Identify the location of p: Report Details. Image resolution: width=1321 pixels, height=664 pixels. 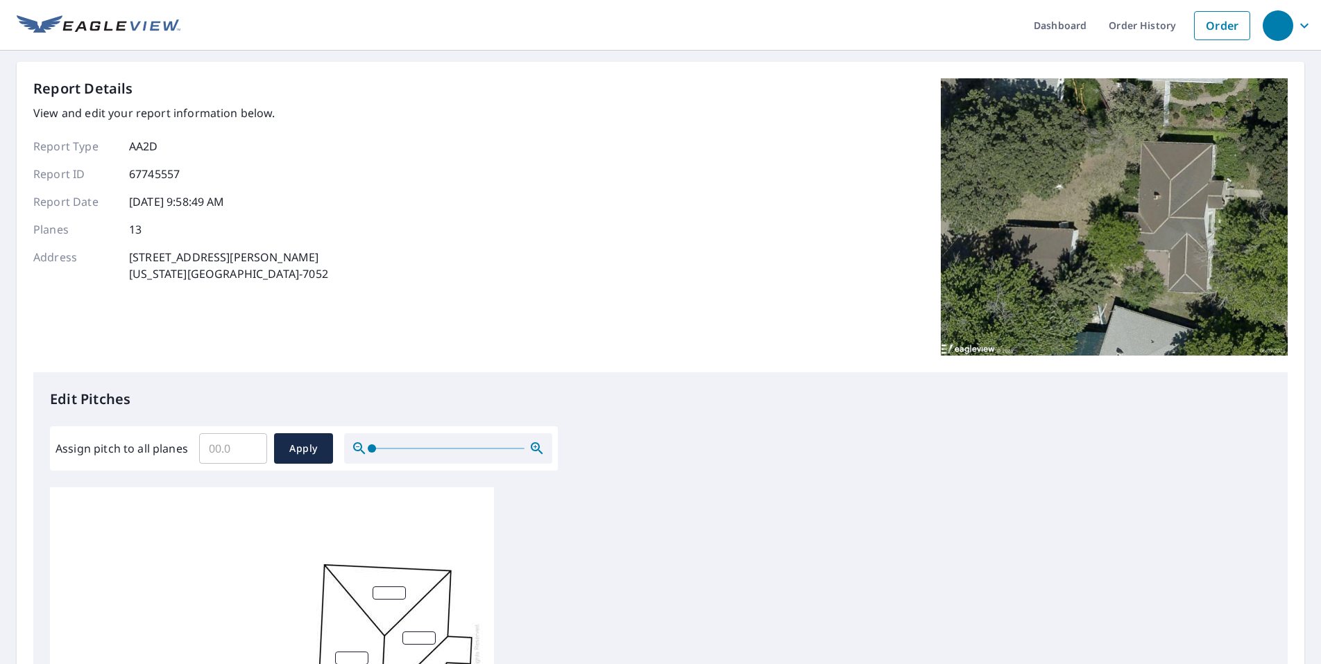
(83, 89).